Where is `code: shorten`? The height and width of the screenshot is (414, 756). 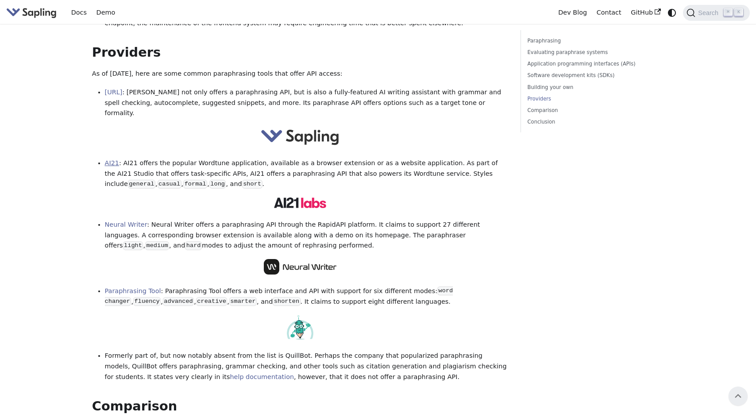 code: shorten is located at coordinates (286, 301).